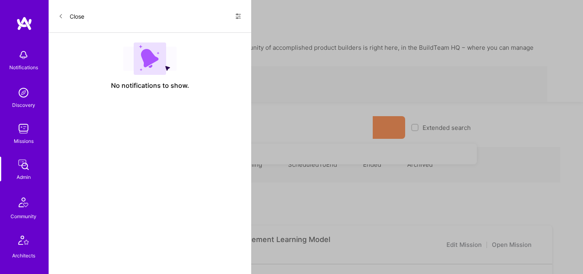 Image resolution: width=583 pixels, height=274 pixels. I want to click on div: Discovery, so click(23, 105).